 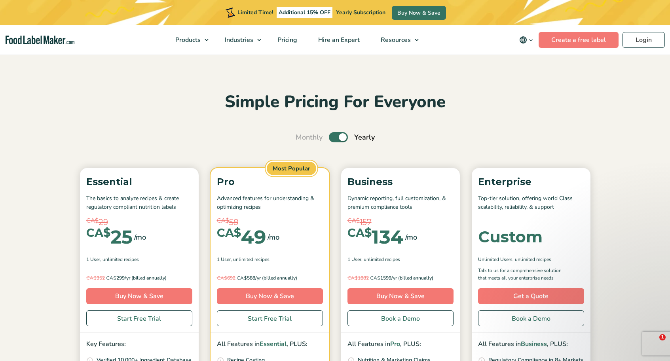 I want to click on span: 157, so click(x=366, y=222).